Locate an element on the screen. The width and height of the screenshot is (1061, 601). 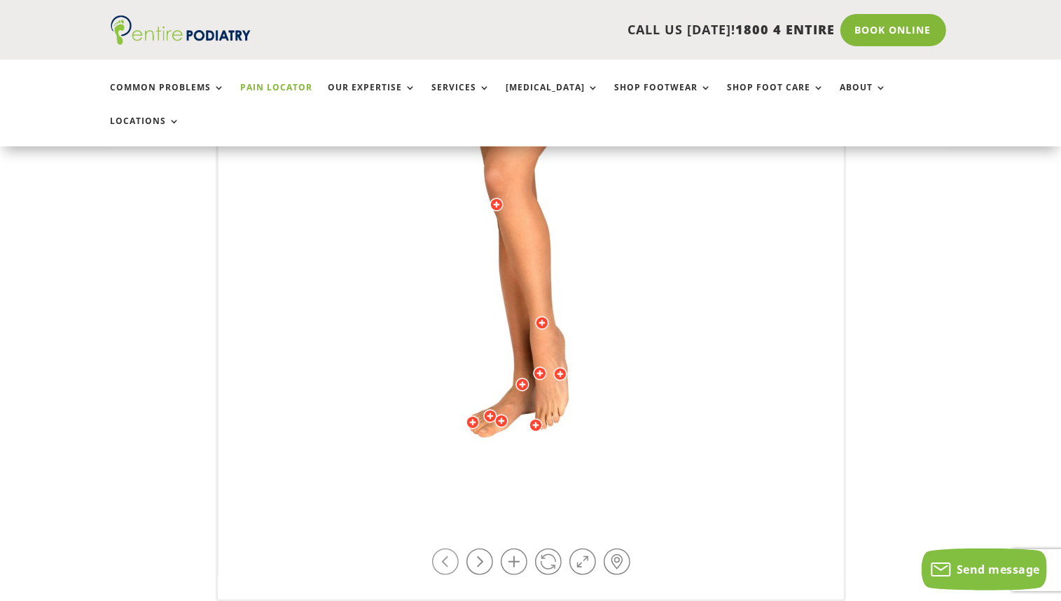
a: Entire Podiatry is located at coordinates (181, 41).